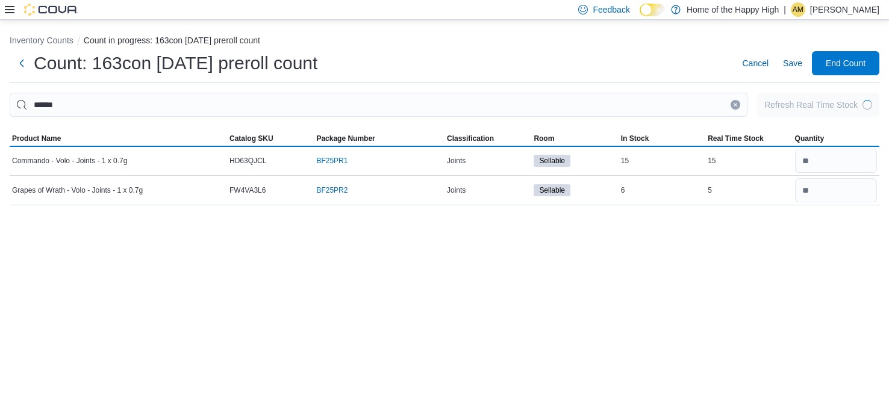  I want to click on span: Quantity, so click(810, 139).